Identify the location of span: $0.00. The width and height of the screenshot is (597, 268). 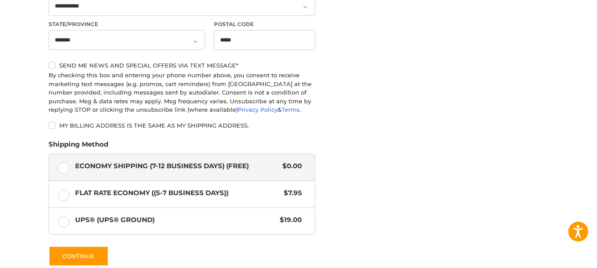
(290, 166).